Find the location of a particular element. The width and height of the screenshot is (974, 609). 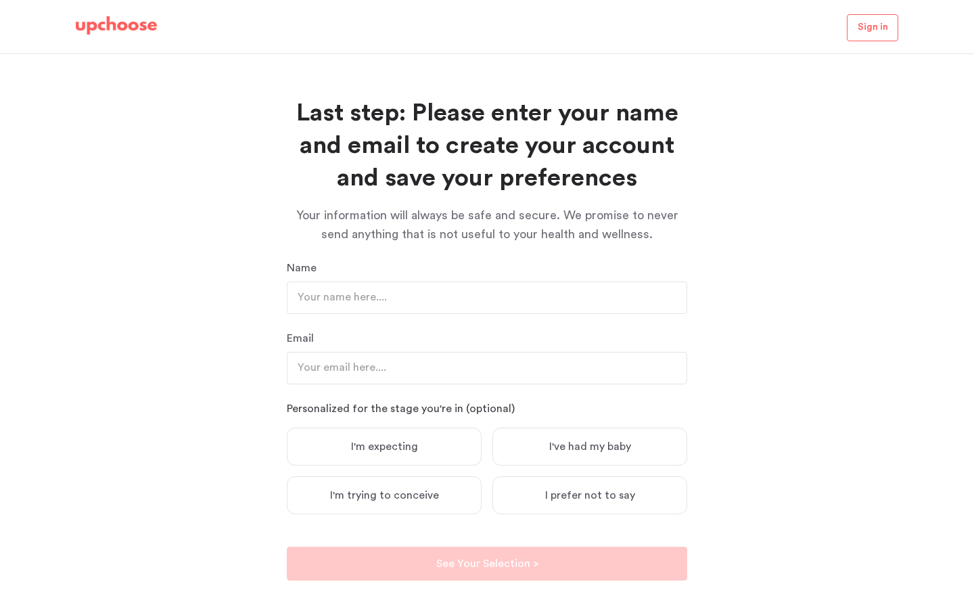

a: Sign in is located at coordinates (872, 28).